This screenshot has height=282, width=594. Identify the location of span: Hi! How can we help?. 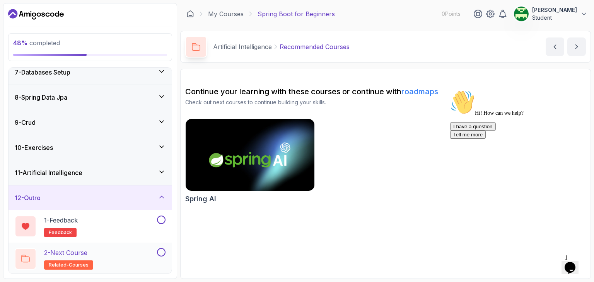
(40, 26).